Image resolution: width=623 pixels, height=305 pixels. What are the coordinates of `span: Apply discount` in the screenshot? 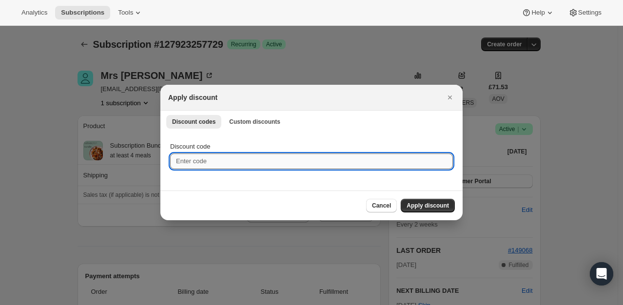 It's located at (427, 206).